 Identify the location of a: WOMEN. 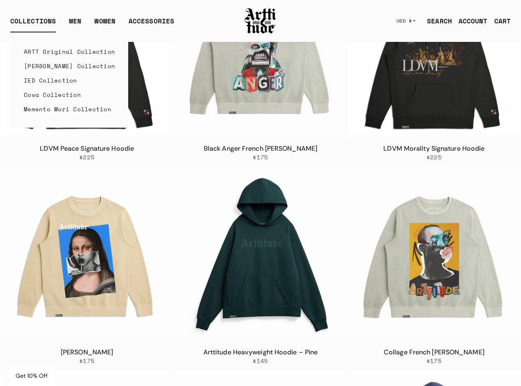
(105, 24).